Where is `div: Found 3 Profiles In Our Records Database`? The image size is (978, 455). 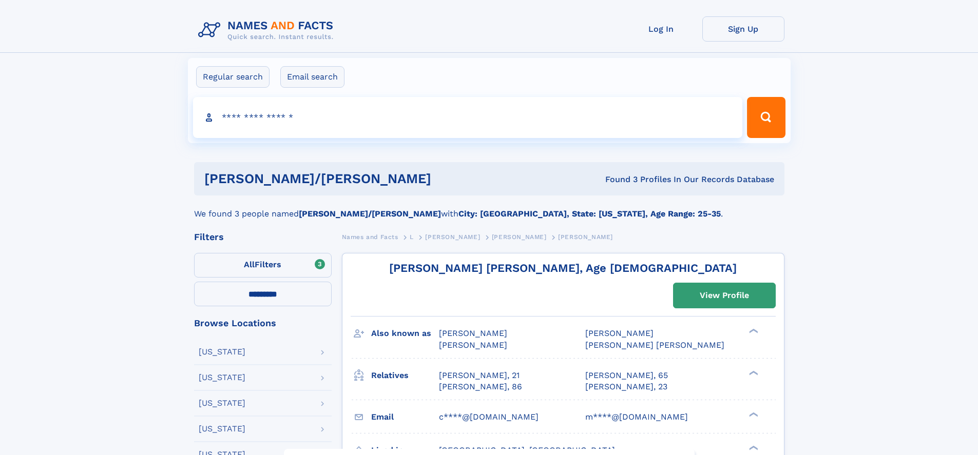
div: Found 3 Profiles In Our Records Database is located at coordinates (646, 180).